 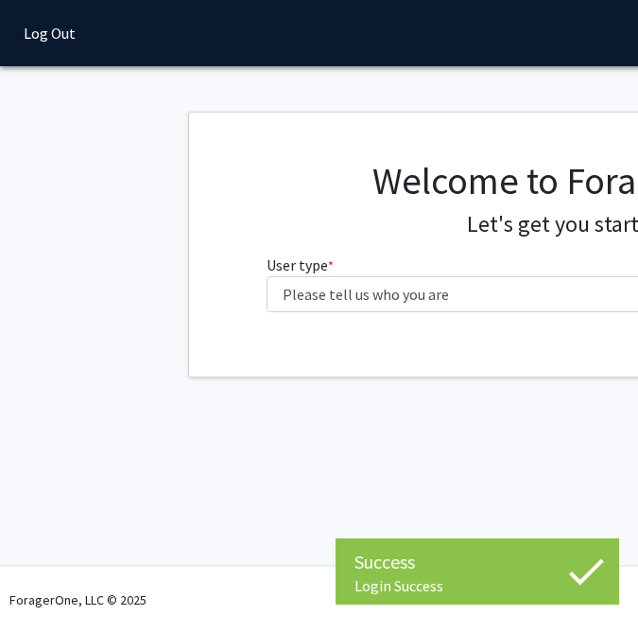 What do you see at coordinates (300, 265) in the screenshot?
I see `label: User type` at bounding box center [300, 265].